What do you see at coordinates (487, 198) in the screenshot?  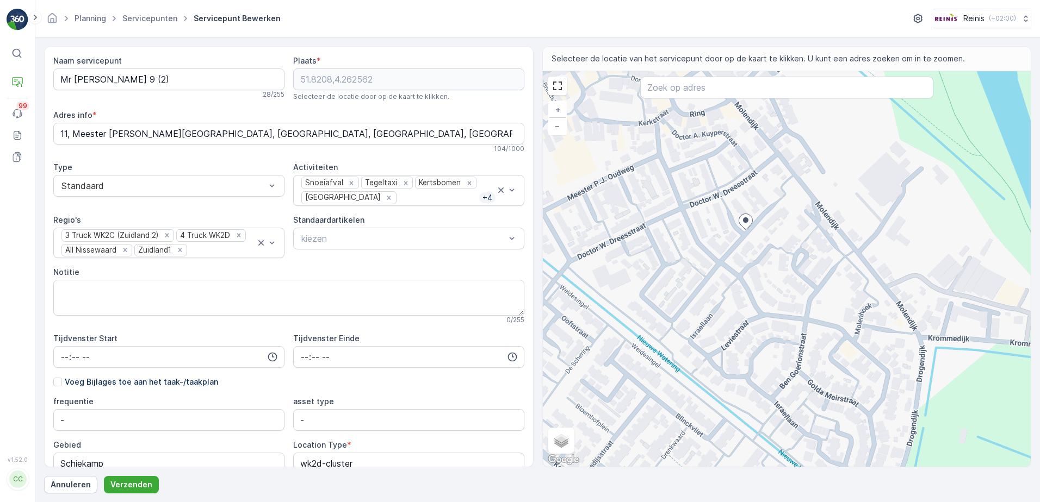 I see `p: + 4` at bounding box center [487, 198].